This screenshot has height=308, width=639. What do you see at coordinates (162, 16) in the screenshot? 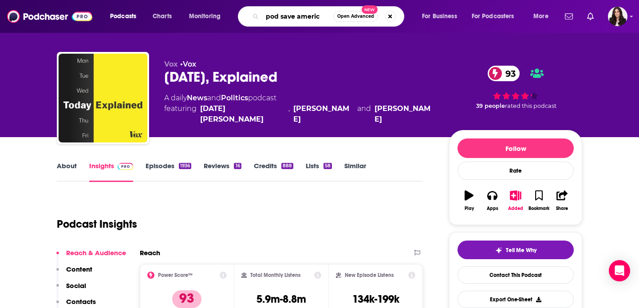
I see `a: Charts` at bounding box center [162, 16].